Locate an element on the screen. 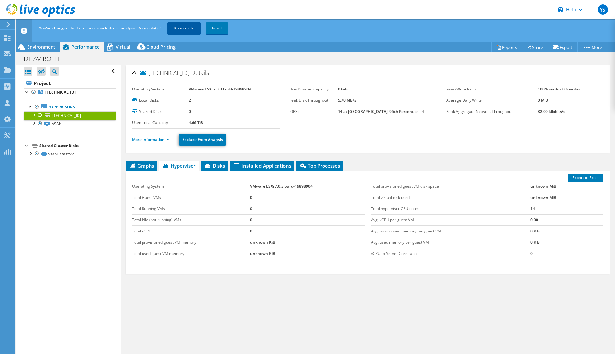  a: Export is located at coordinates (562, 47).